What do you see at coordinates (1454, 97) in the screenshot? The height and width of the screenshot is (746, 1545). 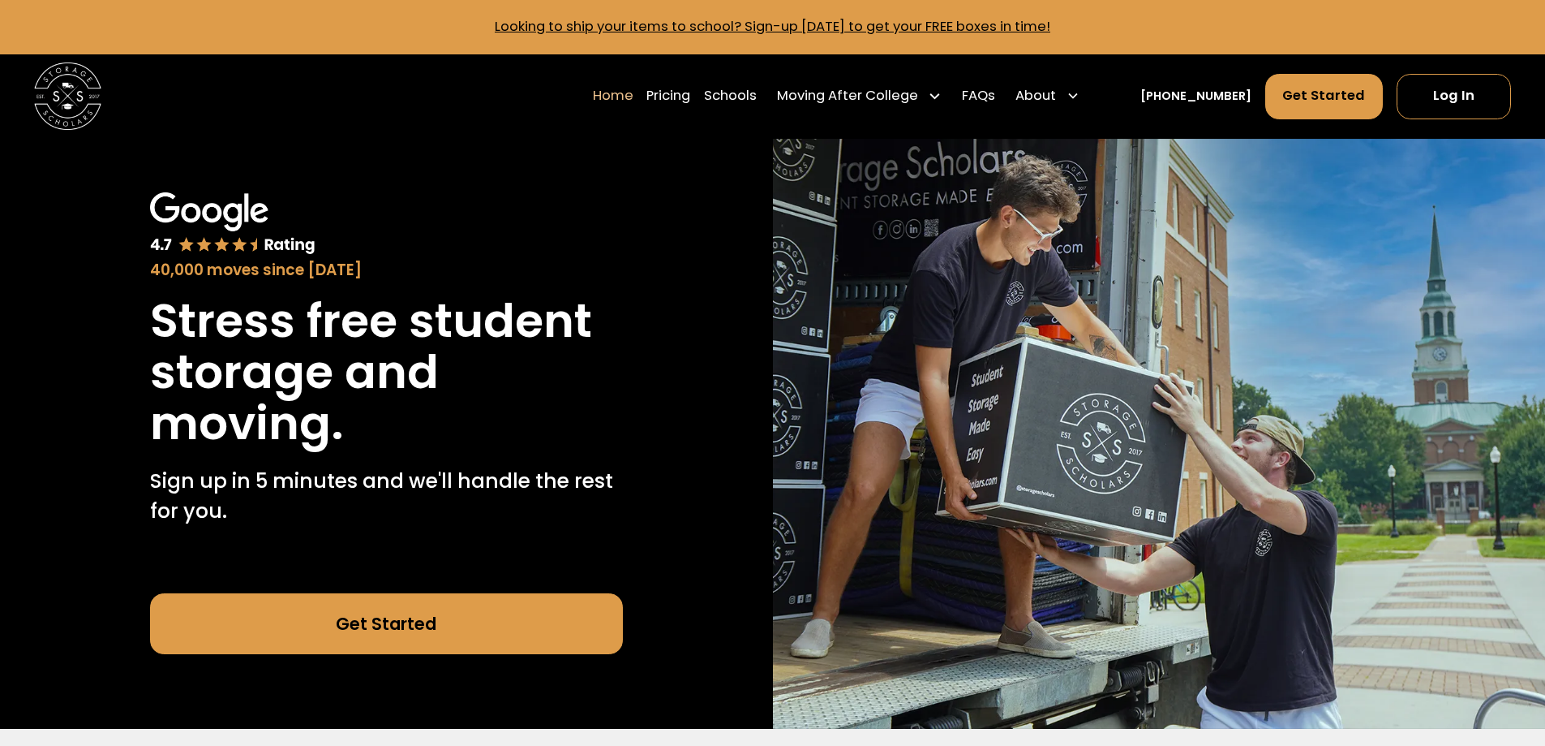 I see `a: Log In` at bounding box center [1454, 97].